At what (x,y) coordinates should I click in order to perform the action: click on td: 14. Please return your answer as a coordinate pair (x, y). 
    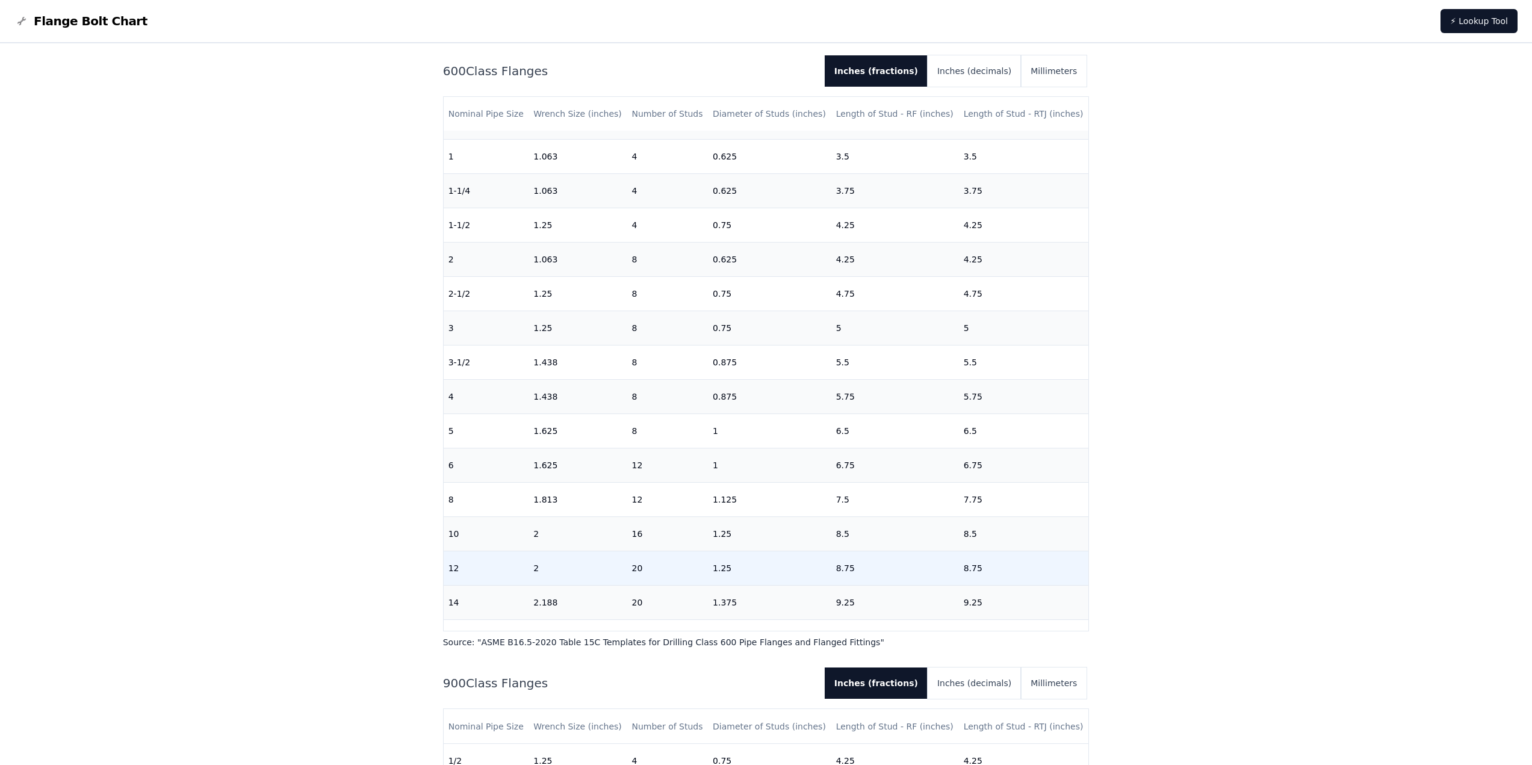
    Looking at the image, I should click on (486, 602).